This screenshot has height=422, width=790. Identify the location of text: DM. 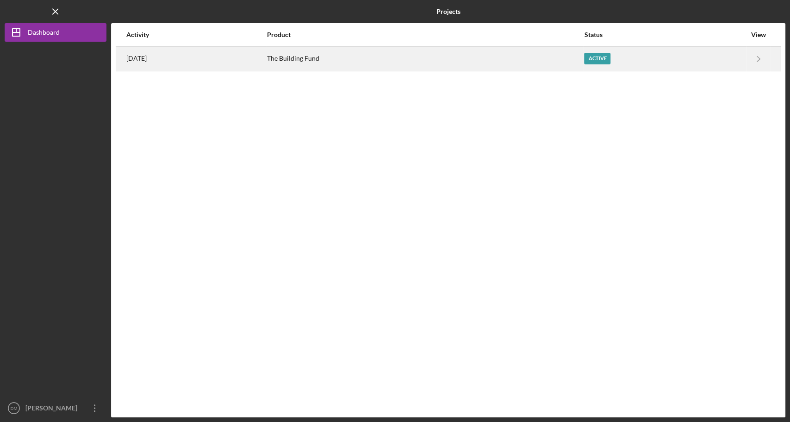
(14, 408).